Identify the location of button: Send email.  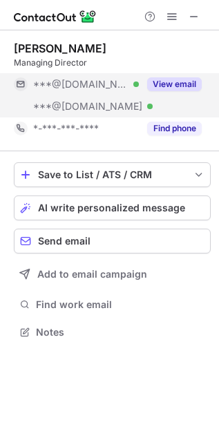
(112, 241).